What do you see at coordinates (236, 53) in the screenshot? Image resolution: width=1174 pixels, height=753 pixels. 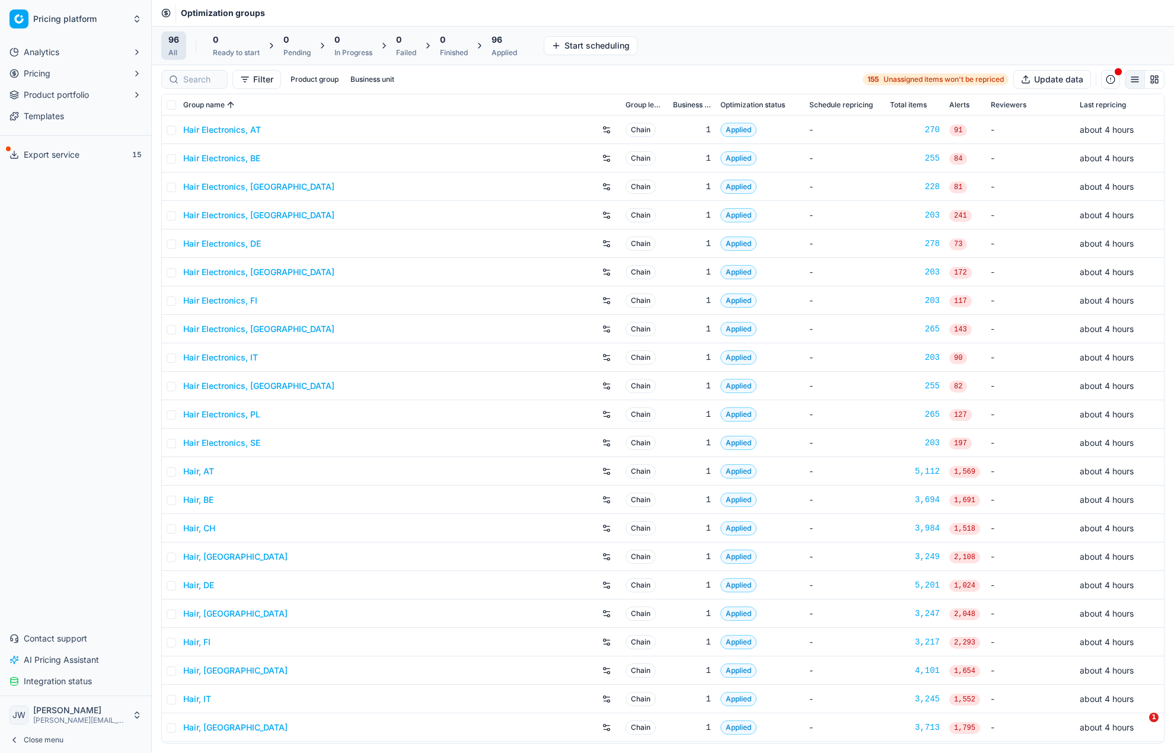 I see `div: Ready to start` at bounding box center [236, 53].